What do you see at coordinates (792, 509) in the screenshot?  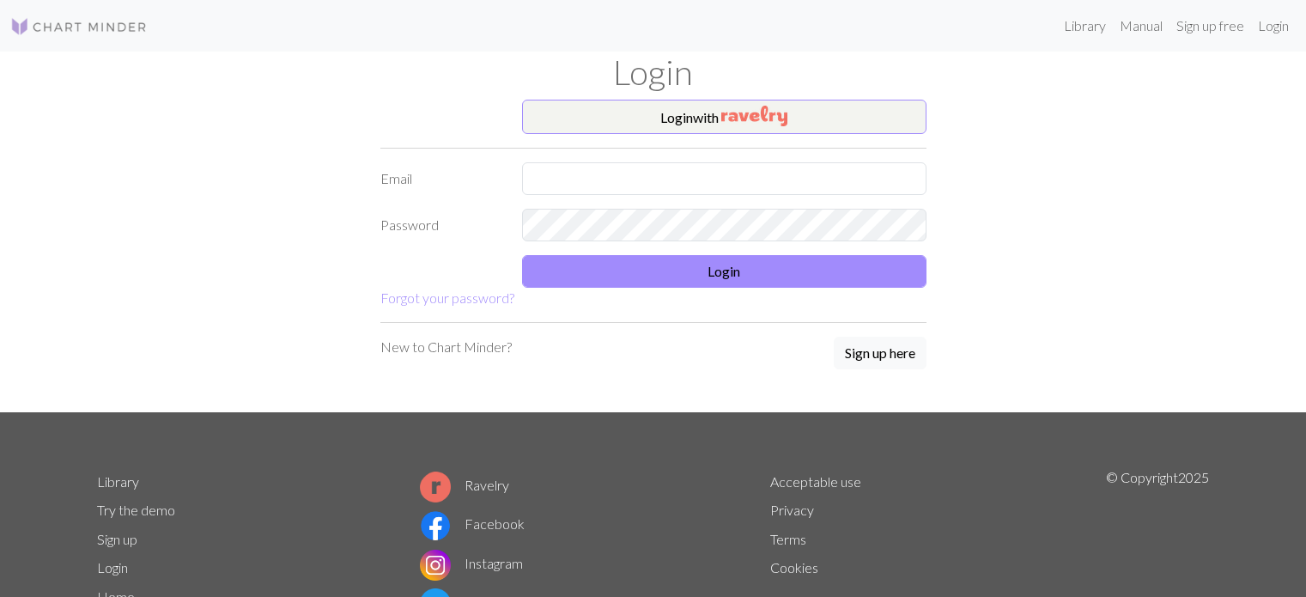 I see `a: Privacy` at bounding box center [792, 509].